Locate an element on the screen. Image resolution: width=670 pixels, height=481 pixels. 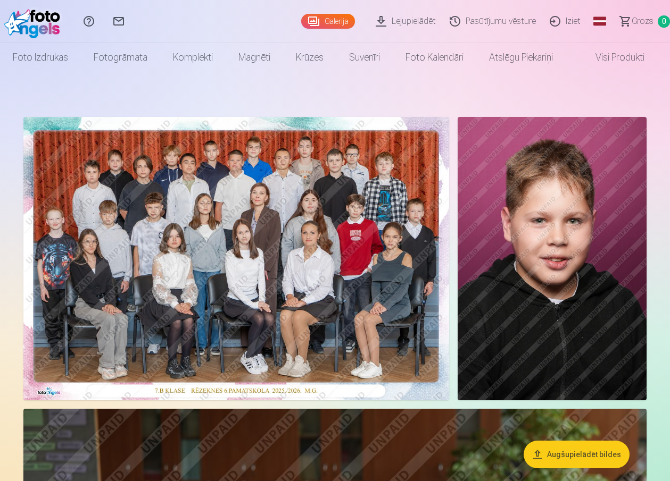
a: Komplekti is located at coordinates (193, 57).